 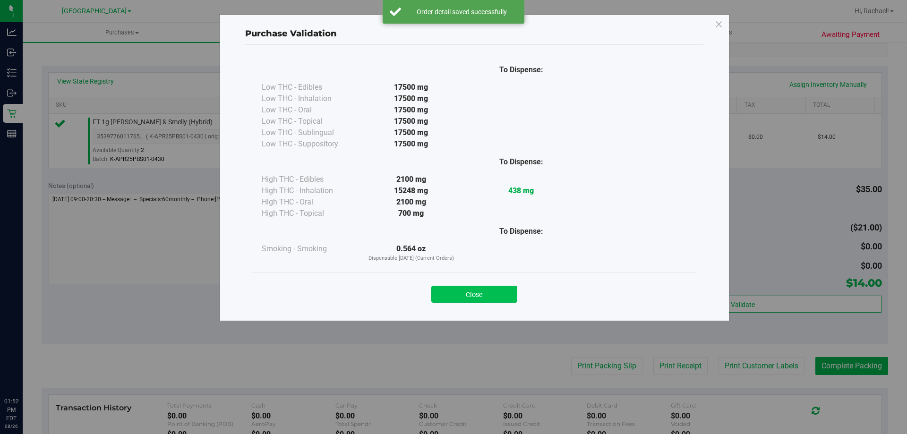 I want to click on div: 700 mg, so click(x=411, y=214).